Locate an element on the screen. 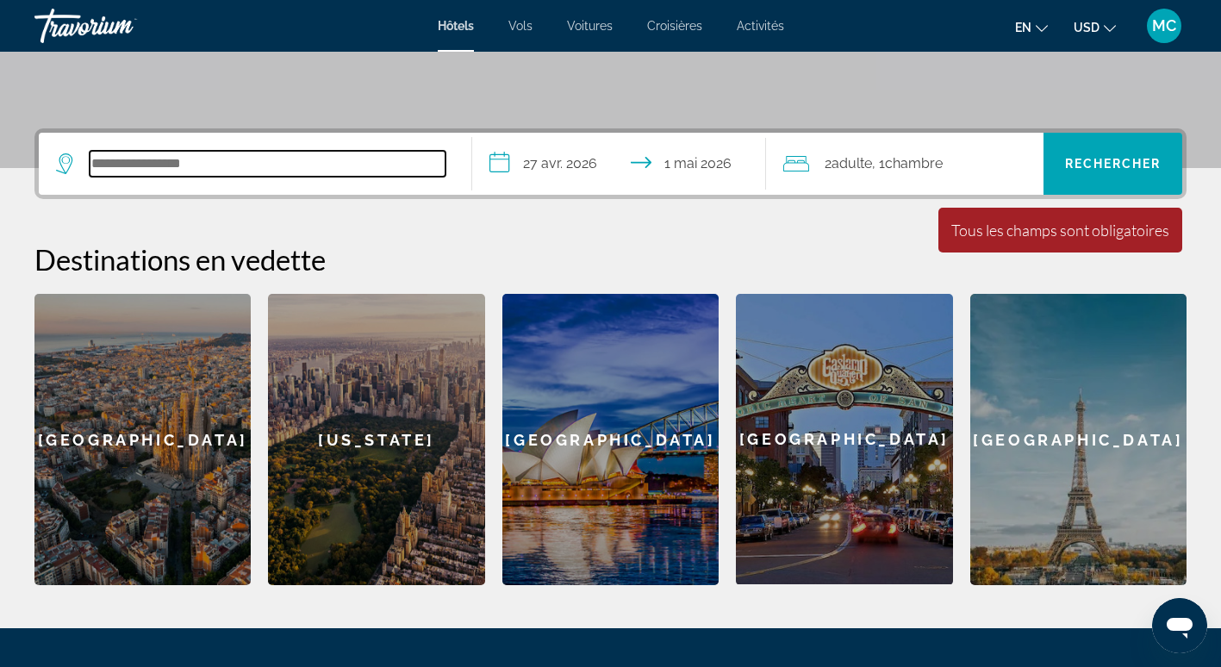 This screenshot has width=1221, height=667. div: Tous les champs sont obligatoires is located at coordinates (1060, 230).